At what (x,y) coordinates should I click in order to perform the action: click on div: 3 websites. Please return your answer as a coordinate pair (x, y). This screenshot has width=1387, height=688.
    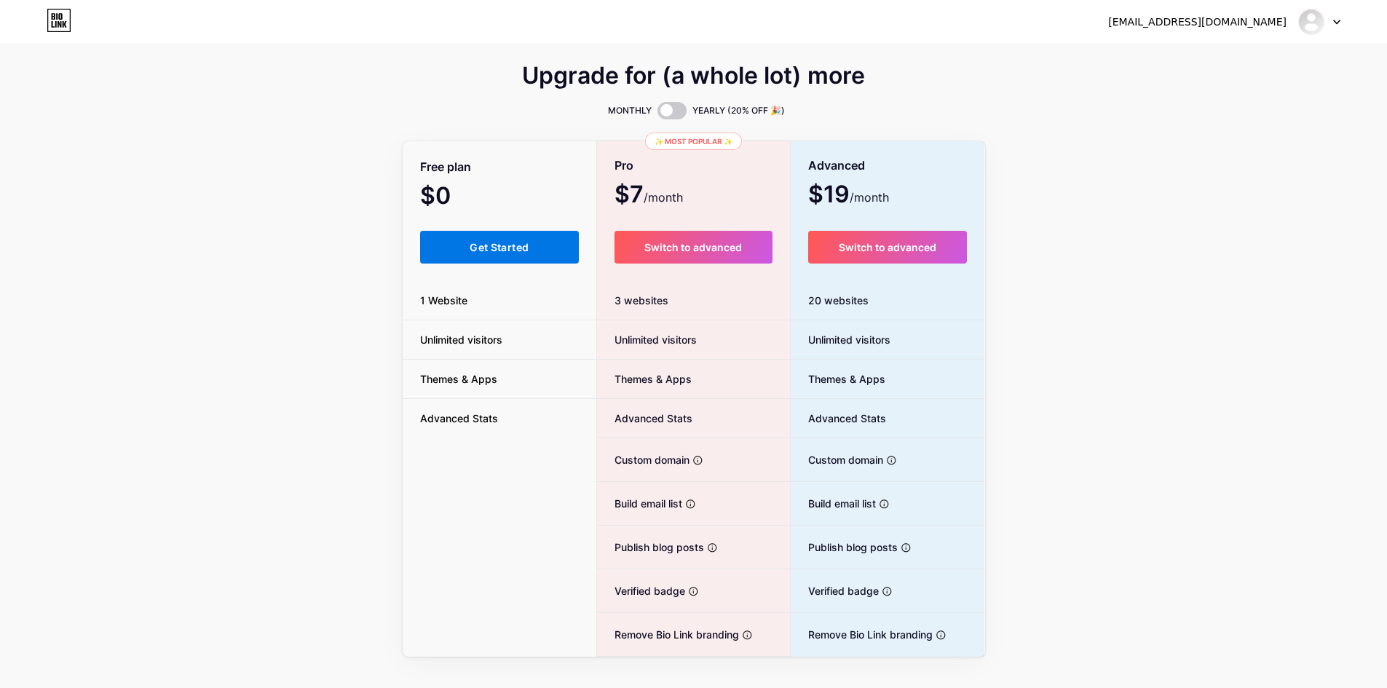
    Looking at the image, I should click on (693, 301).